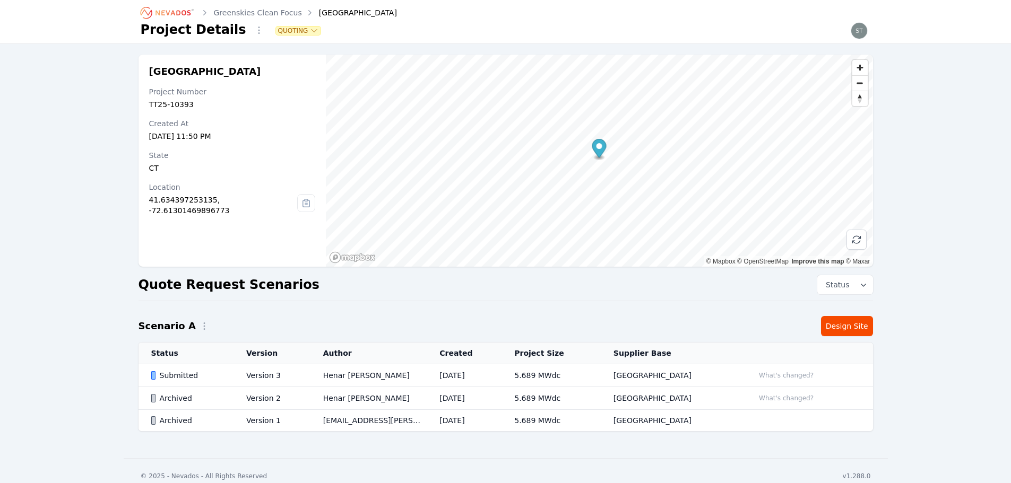 This screenshot has width=1011, height=483. I want to click on td: Version 1, so click(272, 421).